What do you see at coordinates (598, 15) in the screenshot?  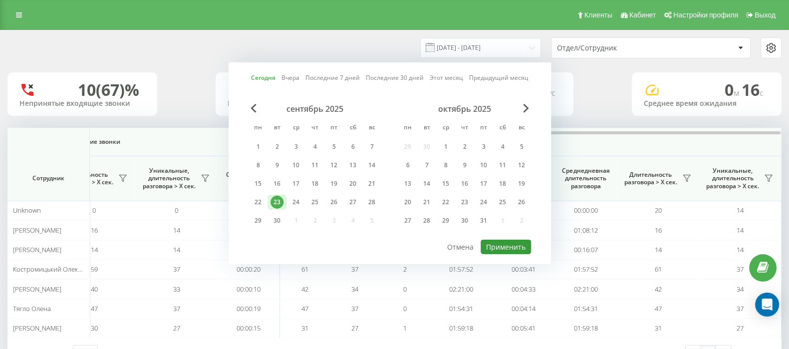 I see `span: Клиенты` at bounding box center [598, 15].